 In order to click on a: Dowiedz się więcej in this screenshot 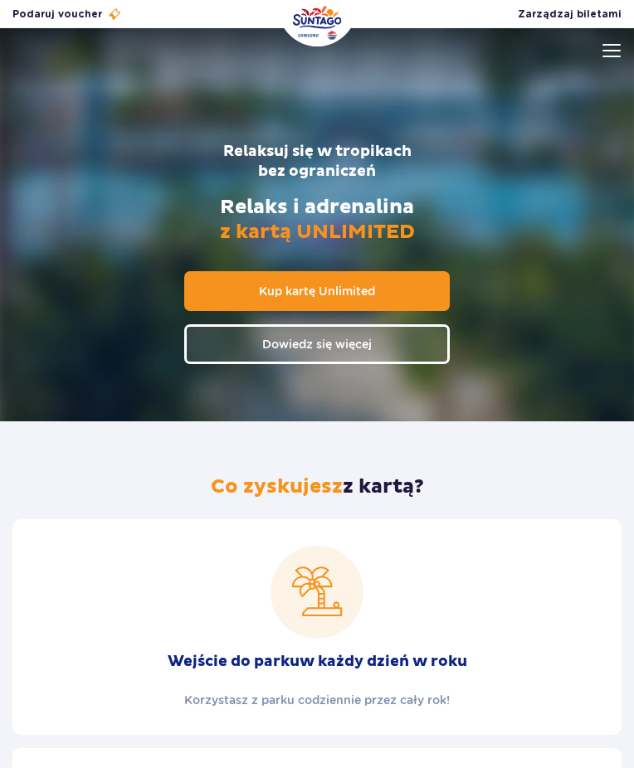, I will do `click(317, 344)`.